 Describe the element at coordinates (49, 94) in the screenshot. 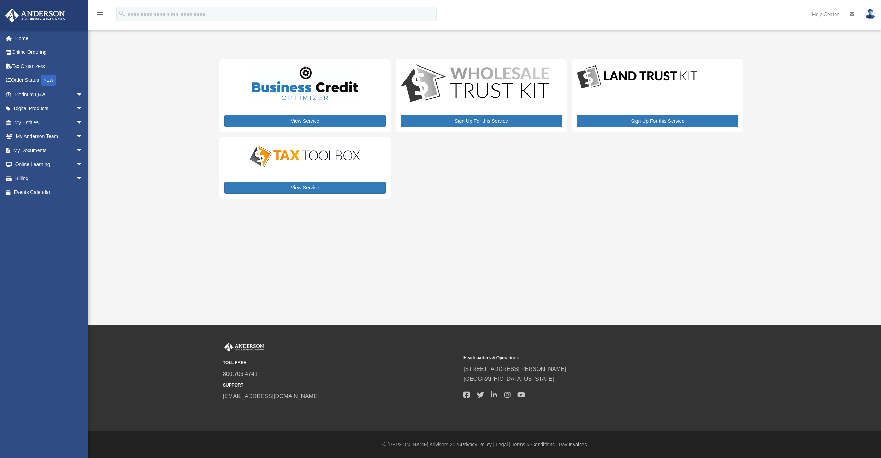

I see `a: Platinum Q&Aarrow_drop_down` at that location.